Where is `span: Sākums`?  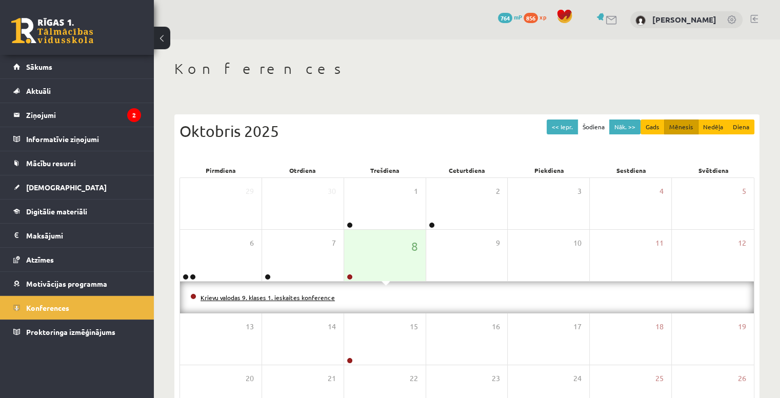 span: Sākums is located at coordinates (39, 67).